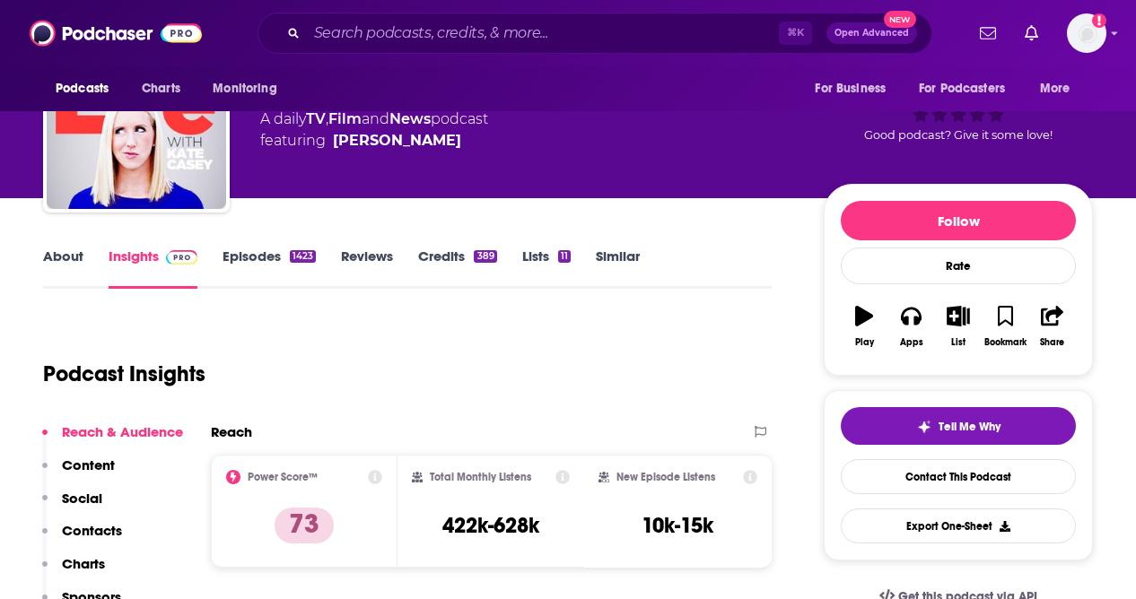 The height and width of the screenshot is (599, 1136). Describe the element at coordinates (595, 33) in the screenshot. I see `div: Search podcasts, credits, & more...` at that location.